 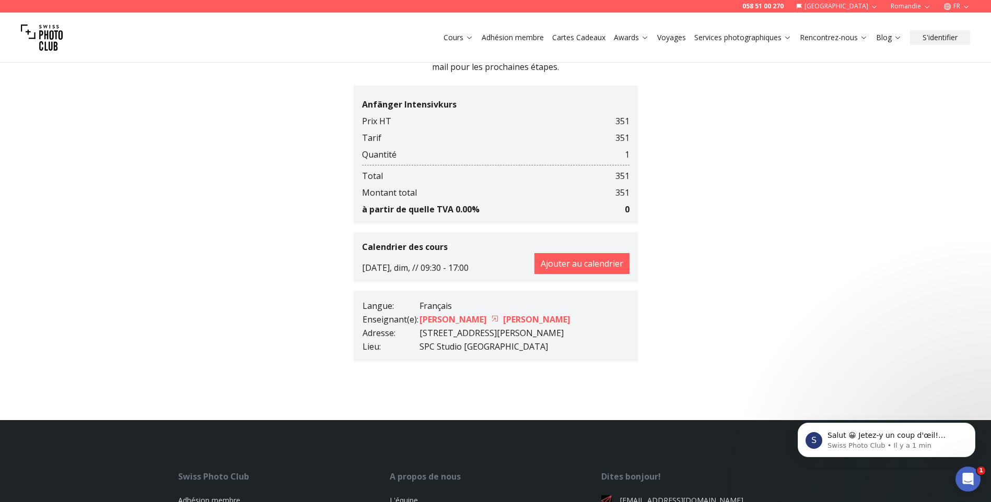 I want to click on button: Ajouter au calendrier, so click(x=582, y=264).